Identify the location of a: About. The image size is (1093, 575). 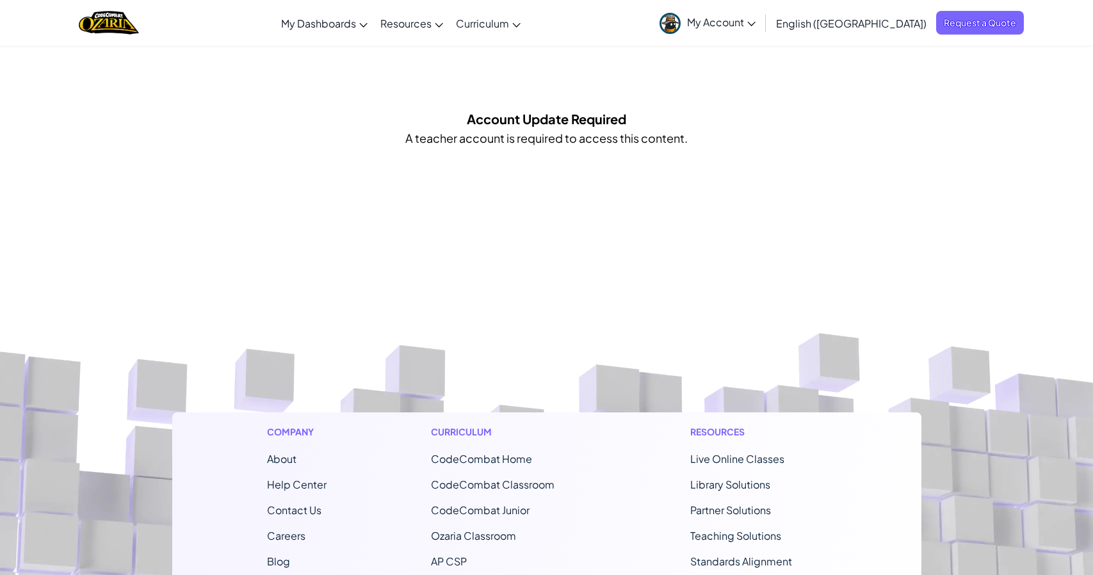
(282, 459).